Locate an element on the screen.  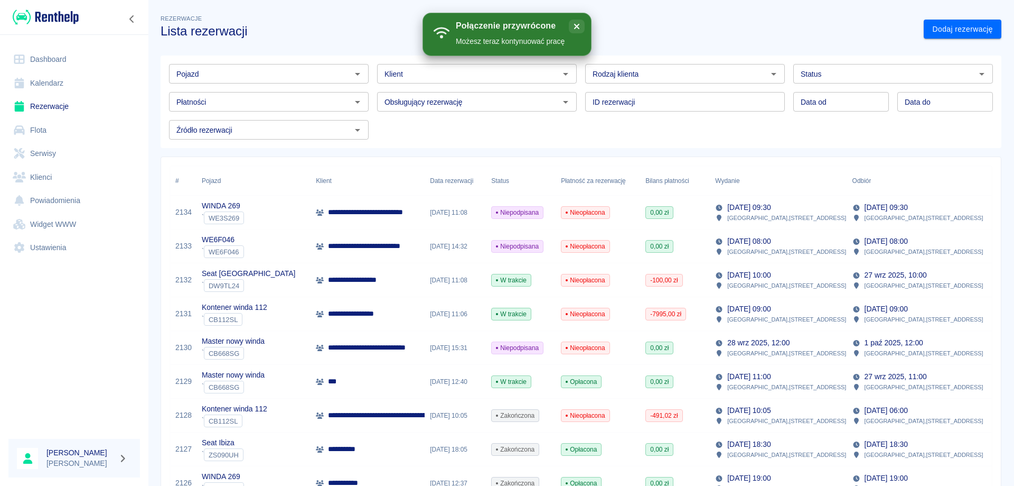
a: Kalendarz is located at coordinates (74, 83).